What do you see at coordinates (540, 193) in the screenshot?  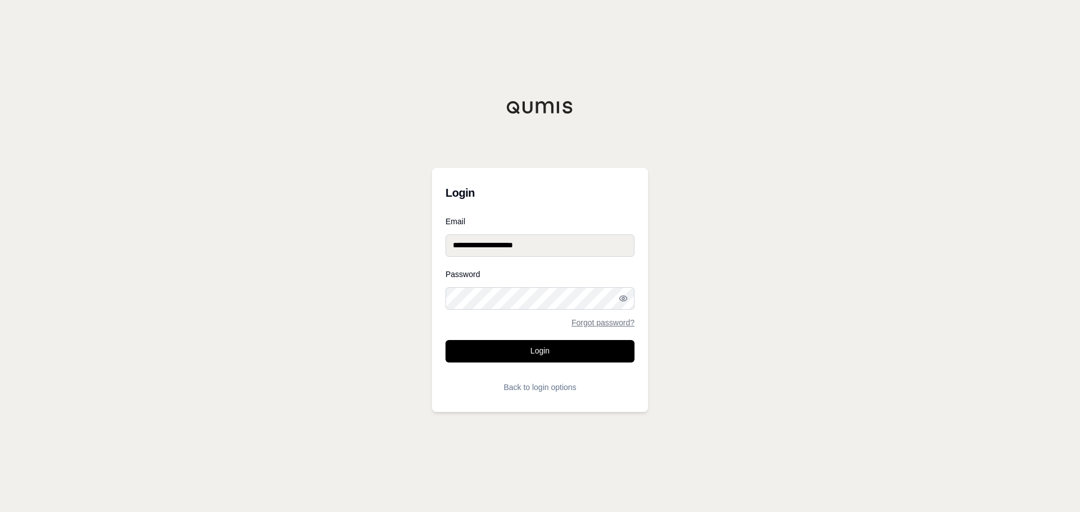 I see `h3: Login` at bounding box center [540, 193].